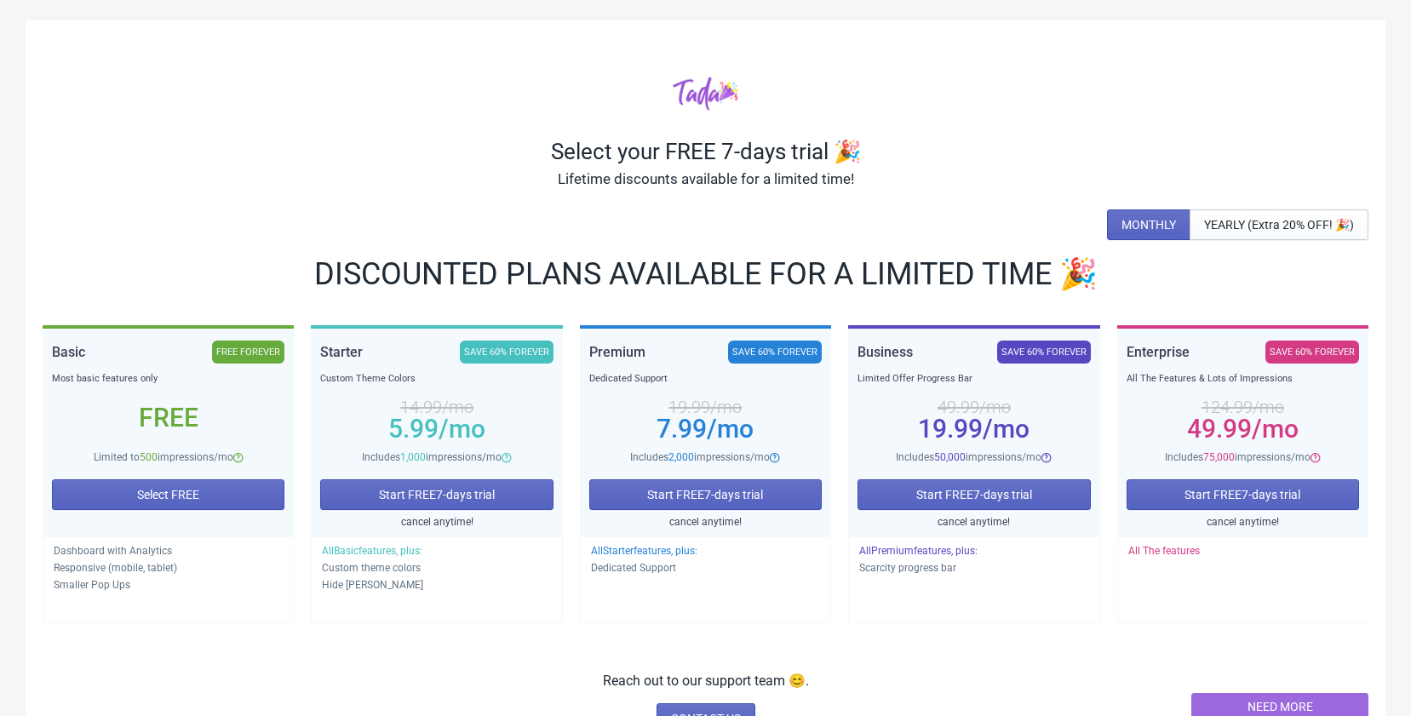 The image size is (1411, 716). Describe the element at coordinates (168, 457) in the screenshot. I see `div: Limited to impressions/mo` at that location.